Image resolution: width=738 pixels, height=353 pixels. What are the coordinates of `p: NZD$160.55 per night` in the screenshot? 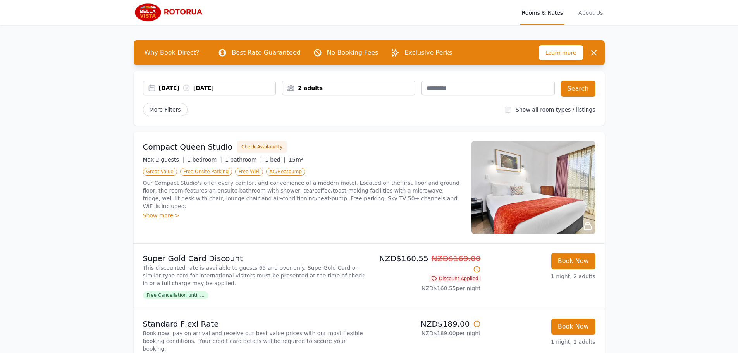 It's located at (427, 288).